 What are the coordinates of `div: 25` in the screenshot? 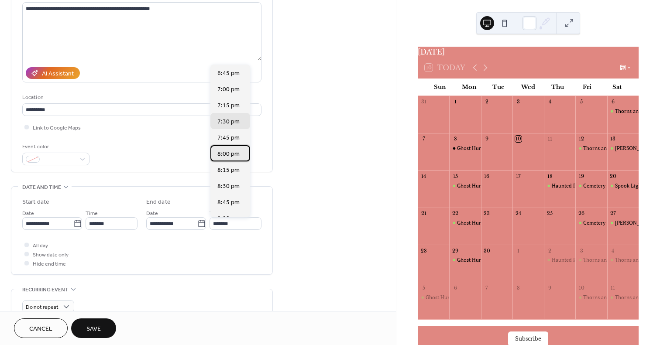 It's located at (549, 213).